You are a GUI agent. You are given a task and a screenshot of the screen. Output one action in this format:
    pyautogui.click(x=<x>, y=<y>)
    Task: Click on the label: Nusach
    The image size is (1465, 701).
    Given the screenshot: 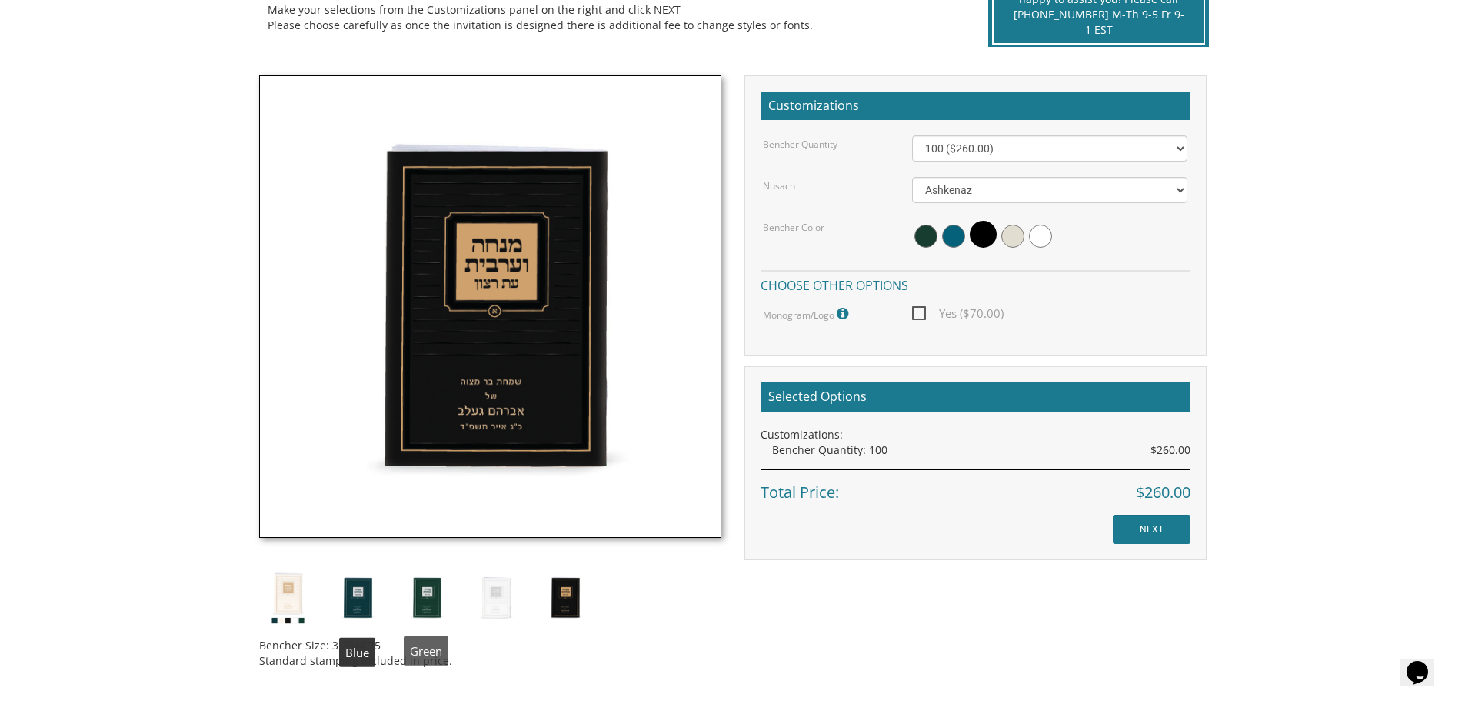 What is the action you would take?
    pyautogui.click(x=779, y=185)
    